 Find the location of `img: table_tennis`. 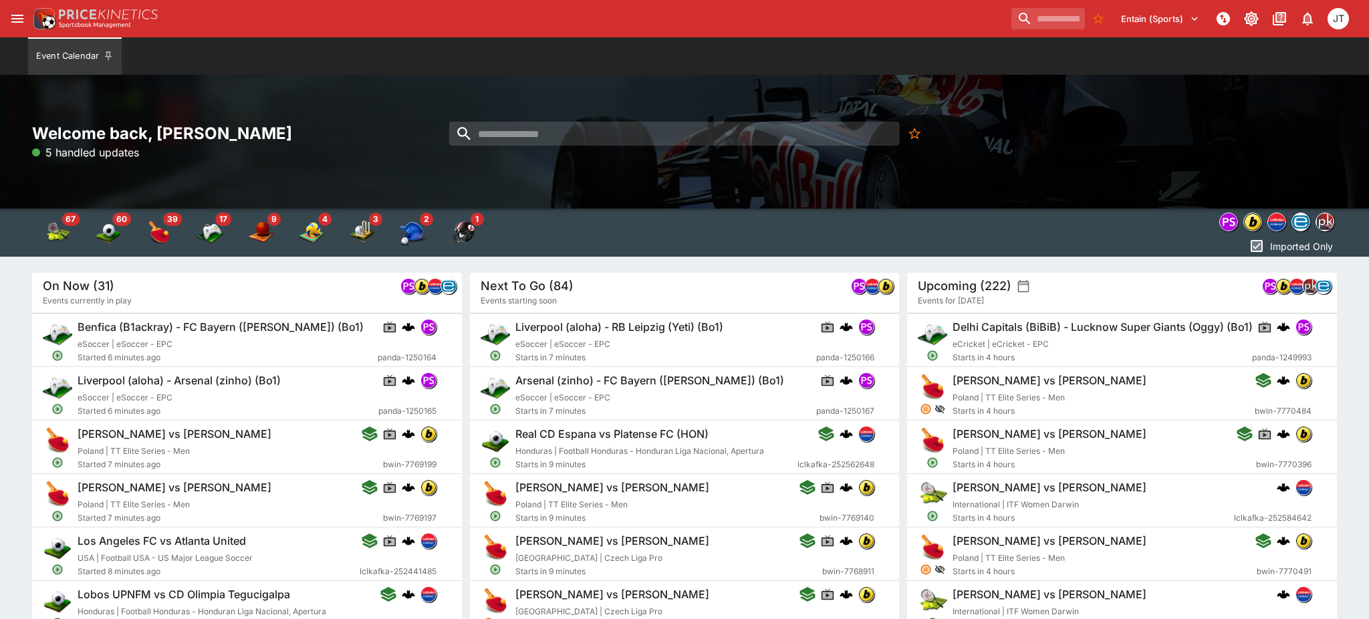

img: table_tennis is located at coordinates (159, 233).